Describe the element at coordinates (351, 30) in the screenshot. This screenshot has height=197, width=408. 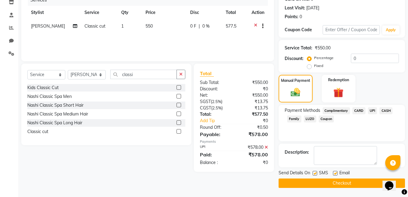
I see `input: Enter Offer / Coupon Code` at that location.